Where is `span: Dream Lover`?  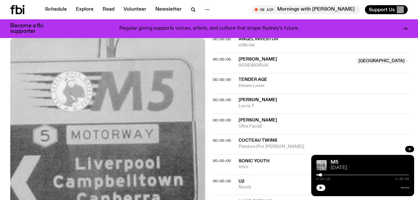
span: Dream Lover is located at coordinates (323, 85).